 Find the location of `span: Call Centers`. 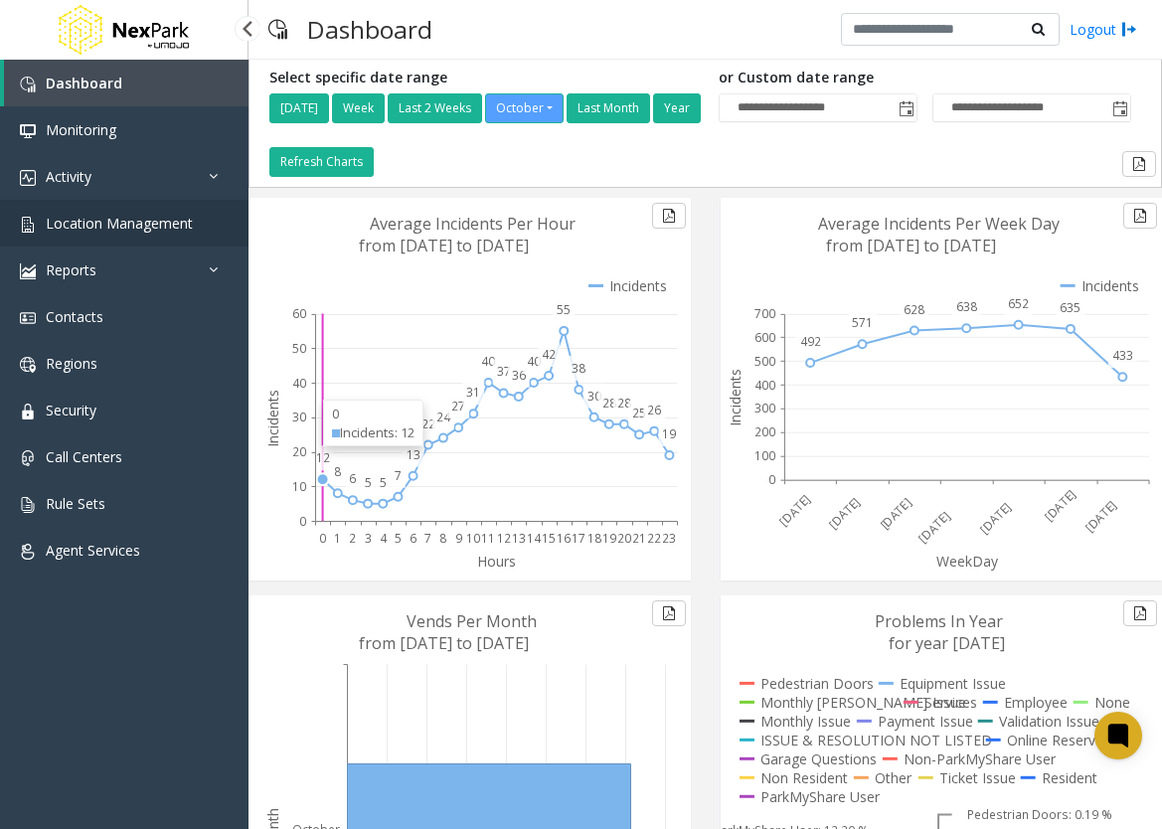

span: Call Centers is located at coordinates (83, 456).